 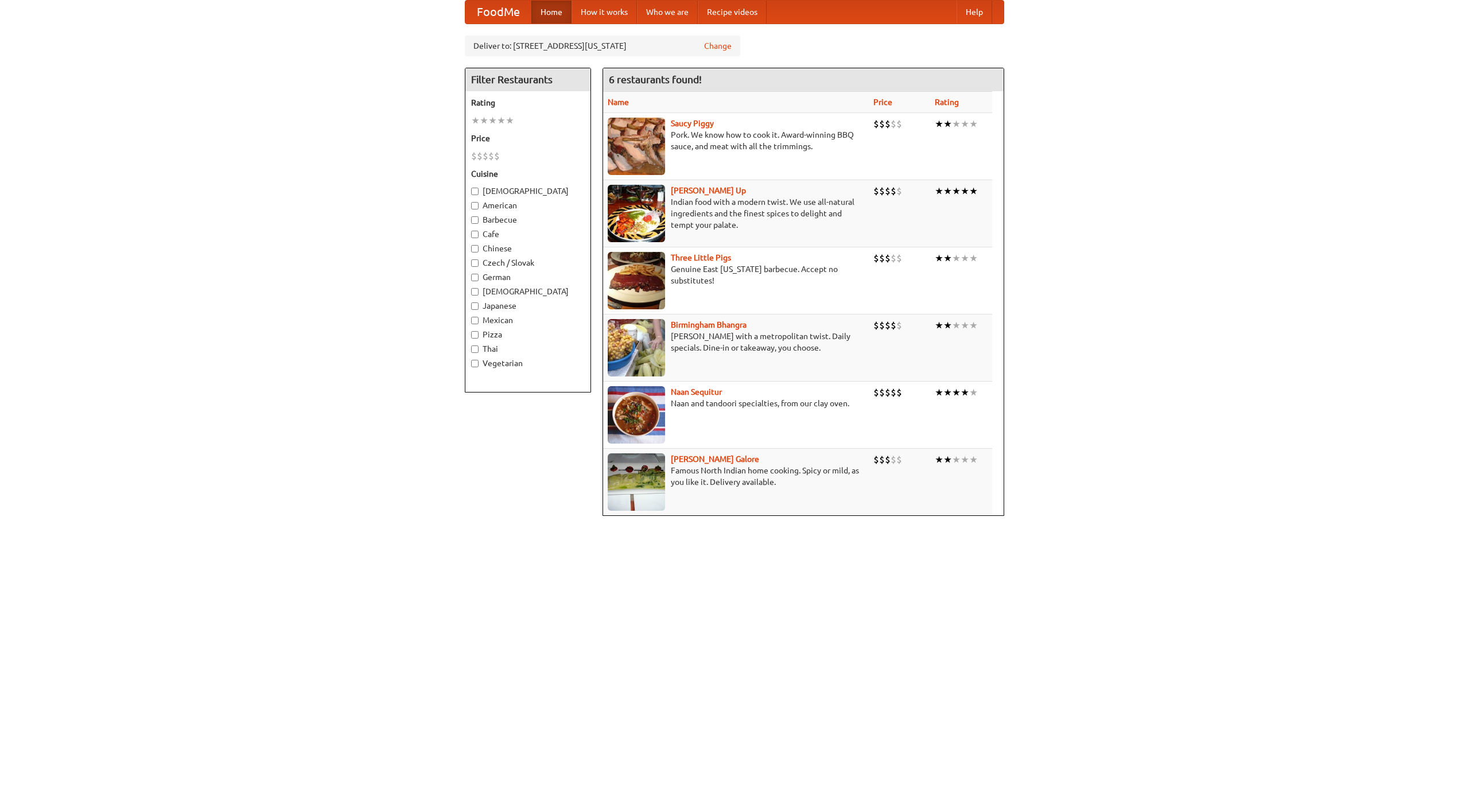 What do you see at coordinates (947, 102) in the screenshot?
I see `a: Rating` at bounding box center [947, 102].